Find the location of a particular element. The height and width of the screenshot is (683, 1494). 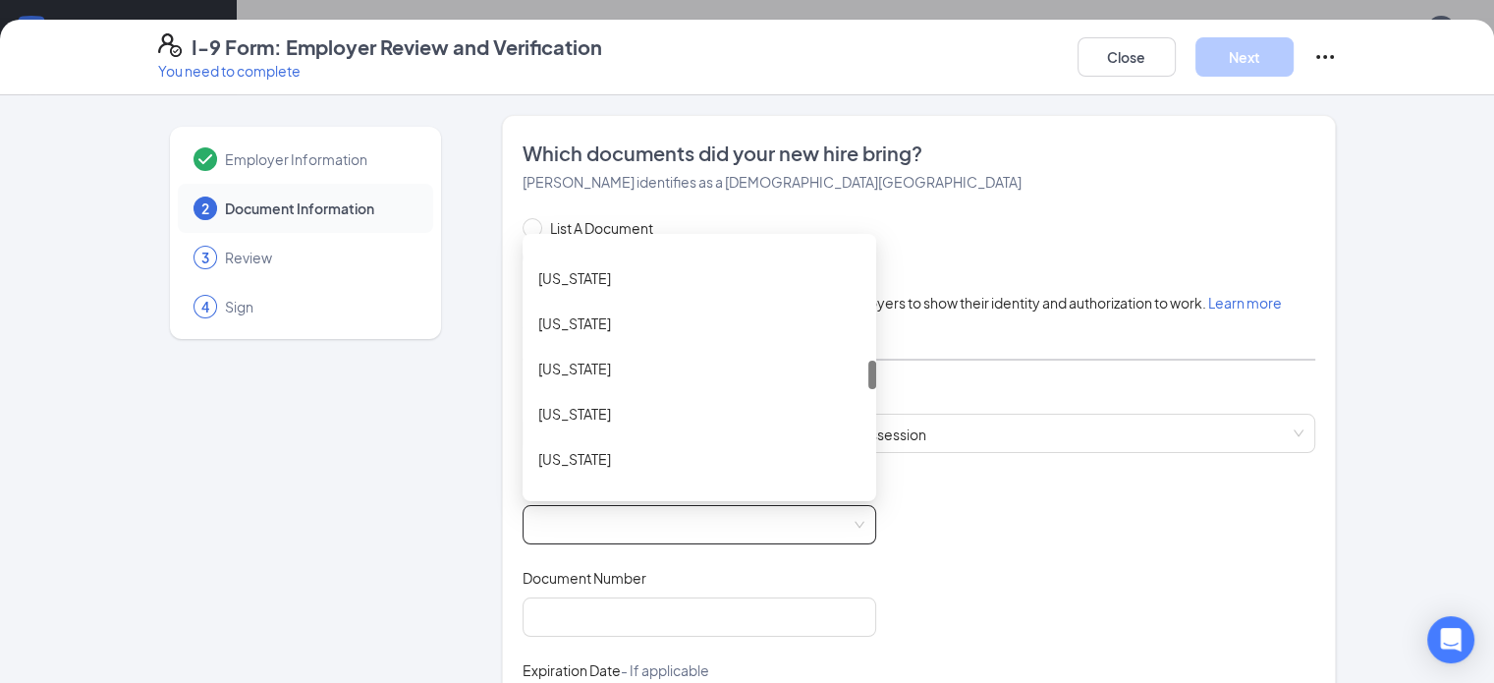

span: Expiration Date is located at coordinates (616, 670).